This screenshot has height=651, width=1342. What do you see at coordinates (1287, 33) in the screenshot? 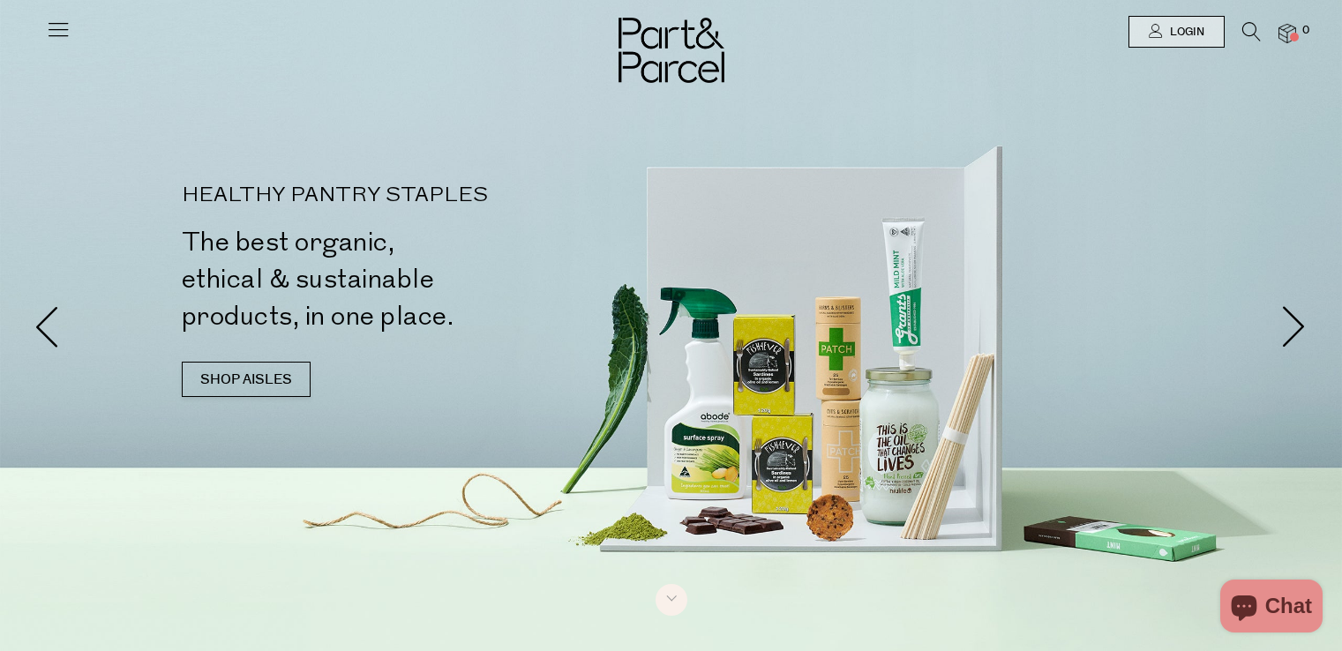
I see `a: 0` at bounding box center [1287, 33].